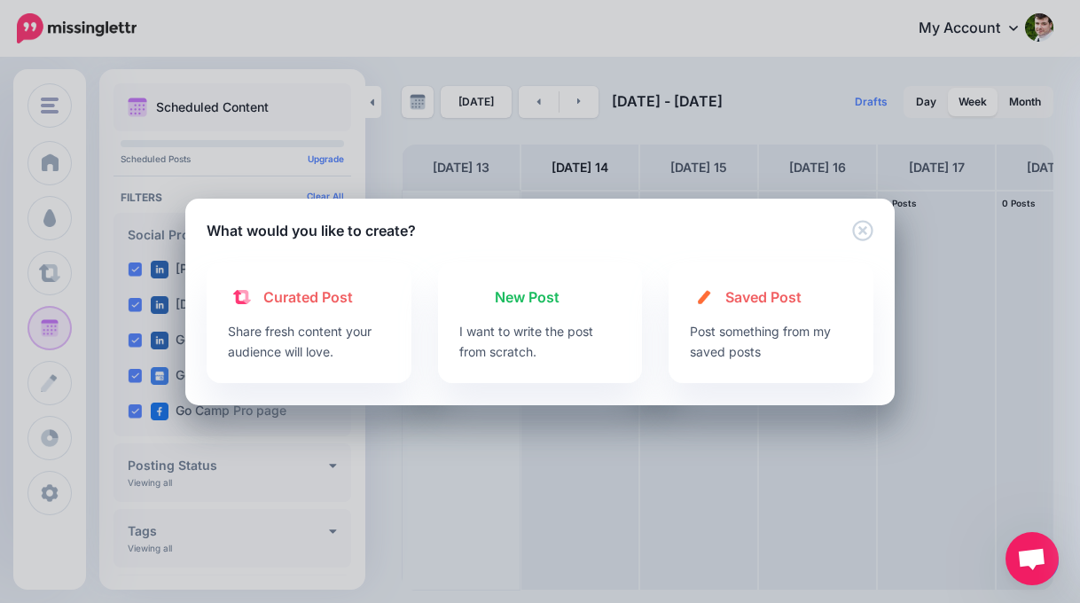  Describe the element at coordinates (540, 341) in the screenshot. I see `p: I want to write the post from scratch.` at that location.